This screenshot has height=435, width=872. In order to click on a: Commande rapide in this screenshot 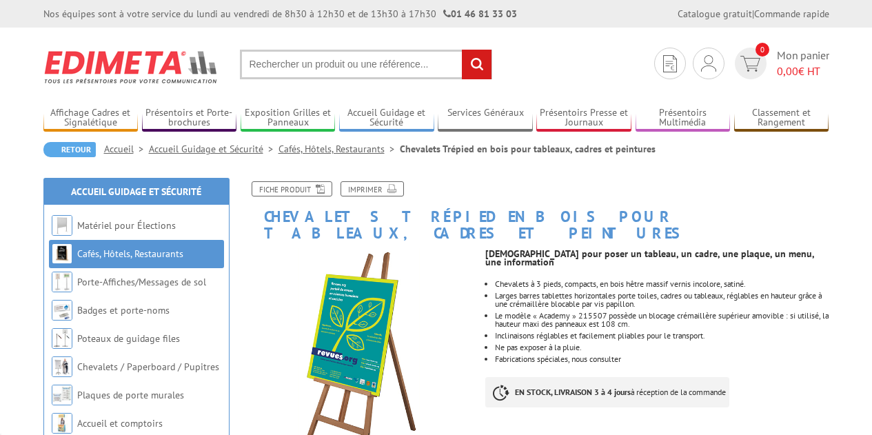, I will do `click(792, 14)`.